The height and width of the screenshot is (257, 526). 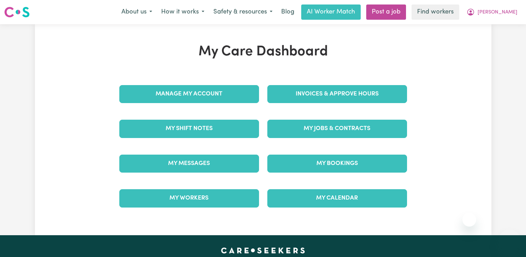 What do you see at coordinates (263, 250) in the screenshot?
I see `a: Careseekers home page` at bounding box center [263, 250].